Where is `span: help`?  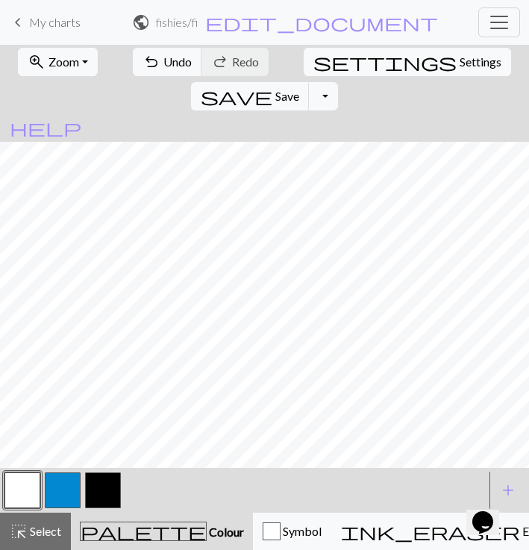 span: help is located at coordinates (46, 128).